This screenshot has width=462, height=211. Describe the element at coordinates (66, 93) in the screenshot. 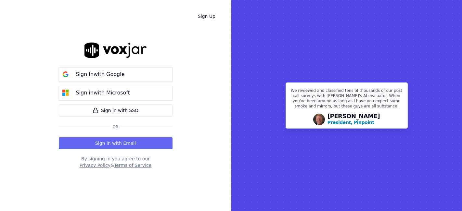

I see `img: microsoft Sign in button` at that location.